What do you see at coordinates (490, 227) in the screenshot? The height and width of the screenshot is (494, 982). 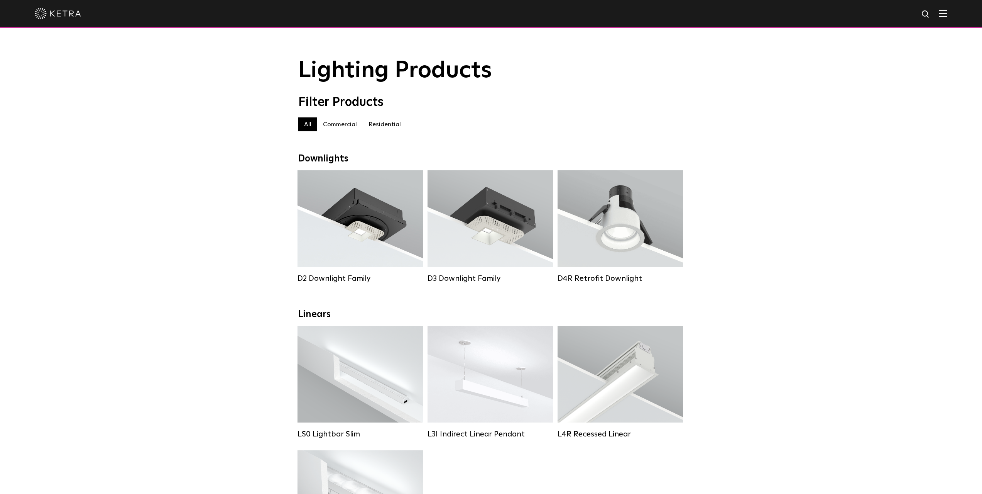 I see `a: D3 Downlight Family Lumen Output:700 / 900 / 1100Colors:White / Black / Silver / Bronze / Paintab...` at bounding box center [490, 227].